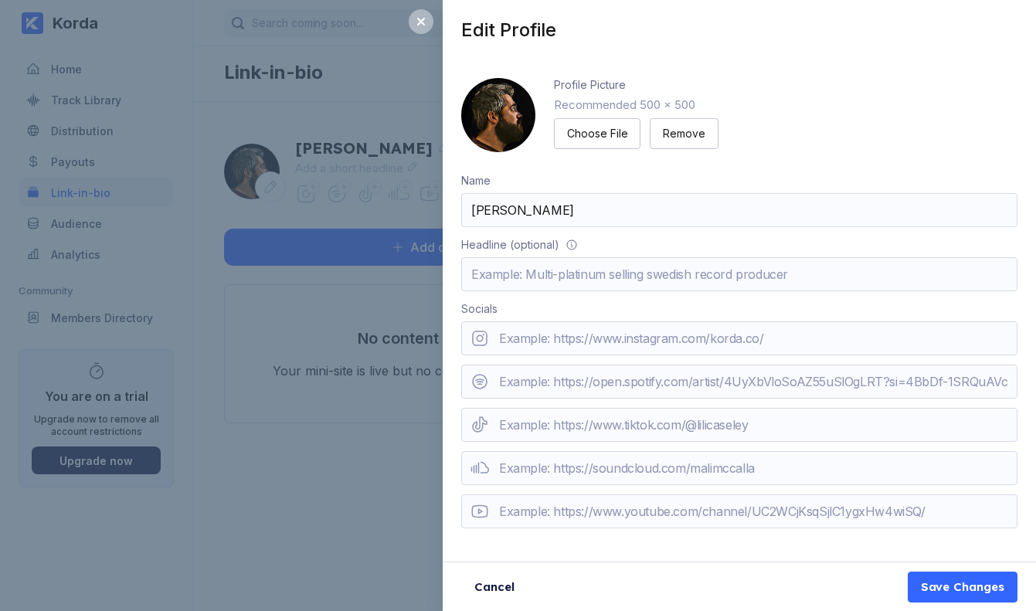 The height and width of the screenshot is (611, 1036). What do you see at coordinates (479, 308) in the screenshot?
I see `div: Socials` at bounding box center [479, 308].